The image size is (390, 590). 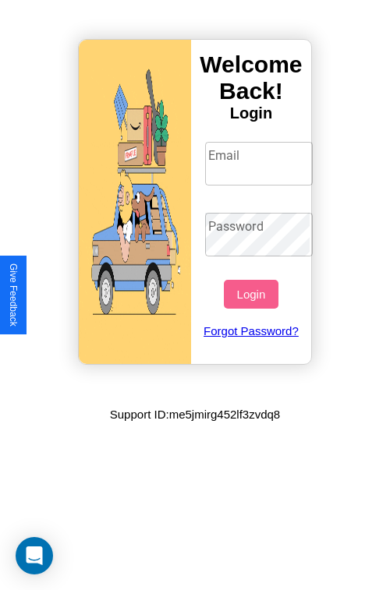 I want to click on div: Give Feedback, so click(x=13, y=295).